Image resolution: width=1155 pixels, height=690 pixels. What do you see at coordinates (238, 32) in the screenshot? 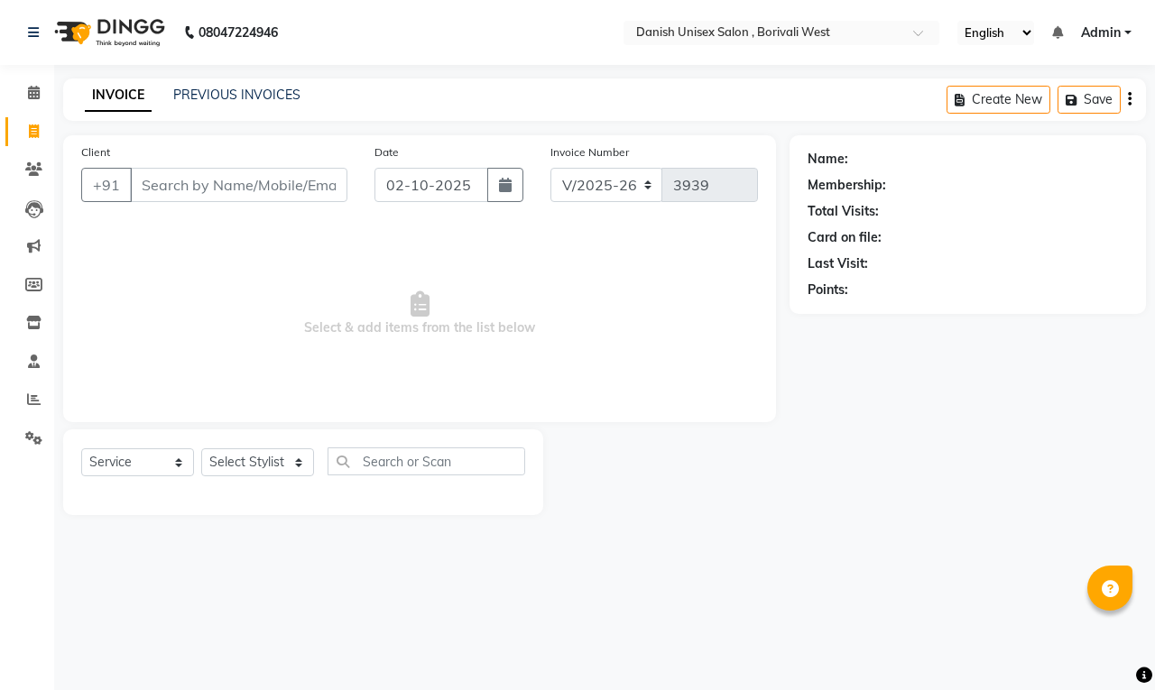
I see `b: 08047224946` at bounding box center [238, 32].